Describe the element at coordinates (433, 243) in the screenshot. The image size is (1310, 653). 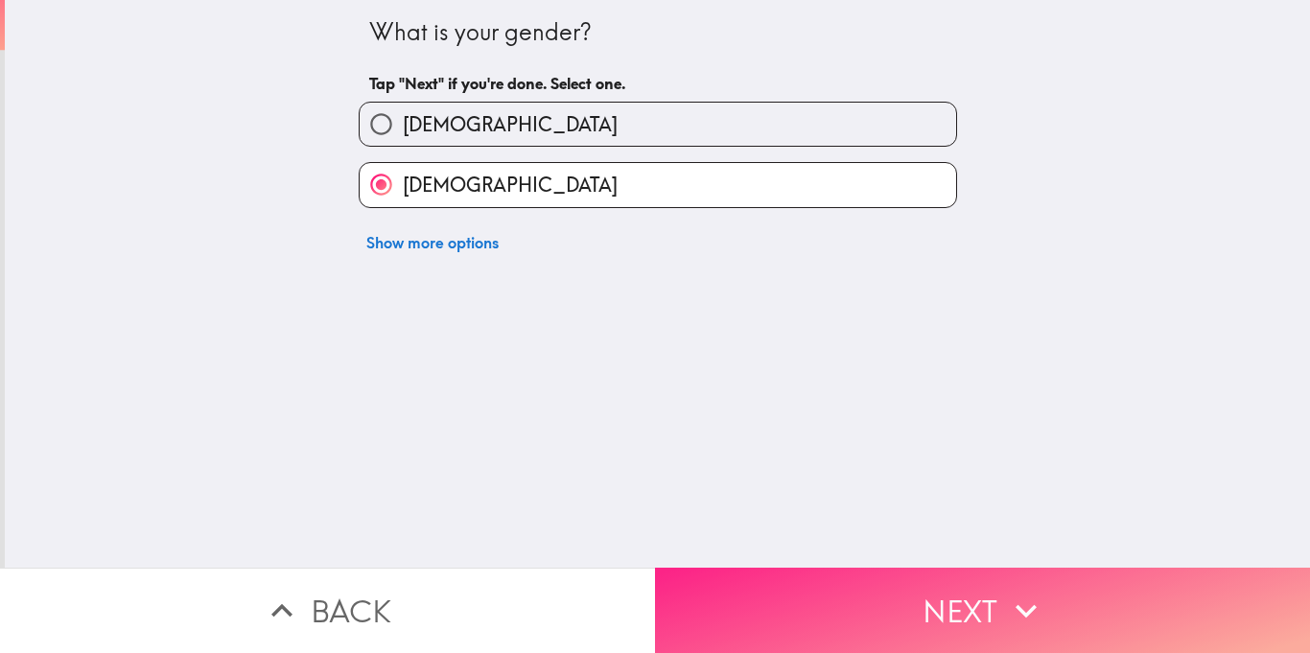
I see `button: Show more options` at that location.